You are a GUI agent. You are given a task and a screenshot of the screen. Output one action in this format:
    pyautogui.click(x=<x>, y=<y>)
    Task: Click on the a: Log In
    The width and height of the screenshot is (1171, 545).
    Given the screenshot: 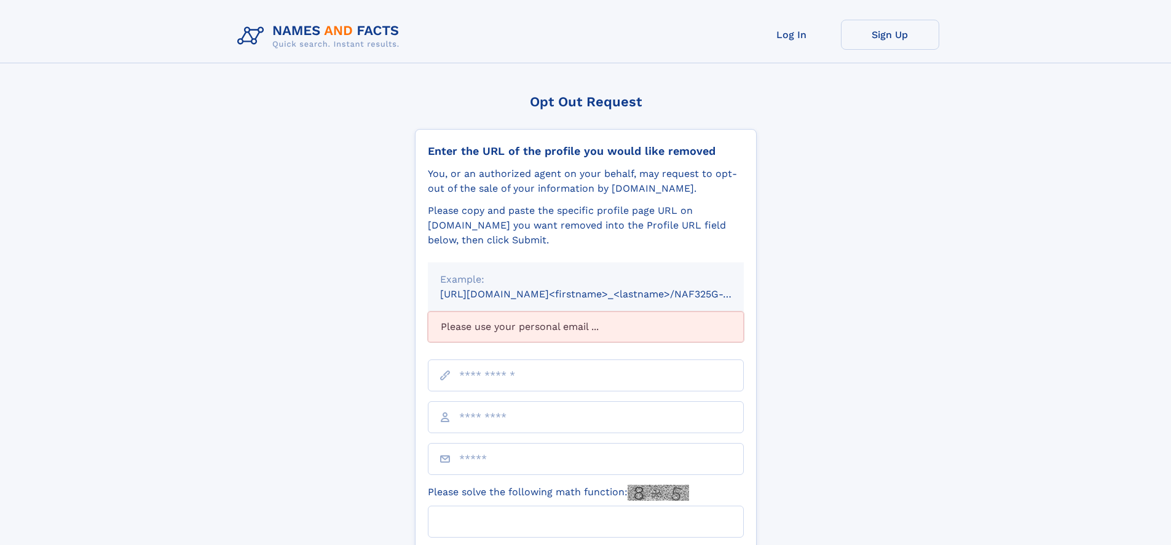 What is the action you would take?
    pyautogui.click(x=792, y=34)
    